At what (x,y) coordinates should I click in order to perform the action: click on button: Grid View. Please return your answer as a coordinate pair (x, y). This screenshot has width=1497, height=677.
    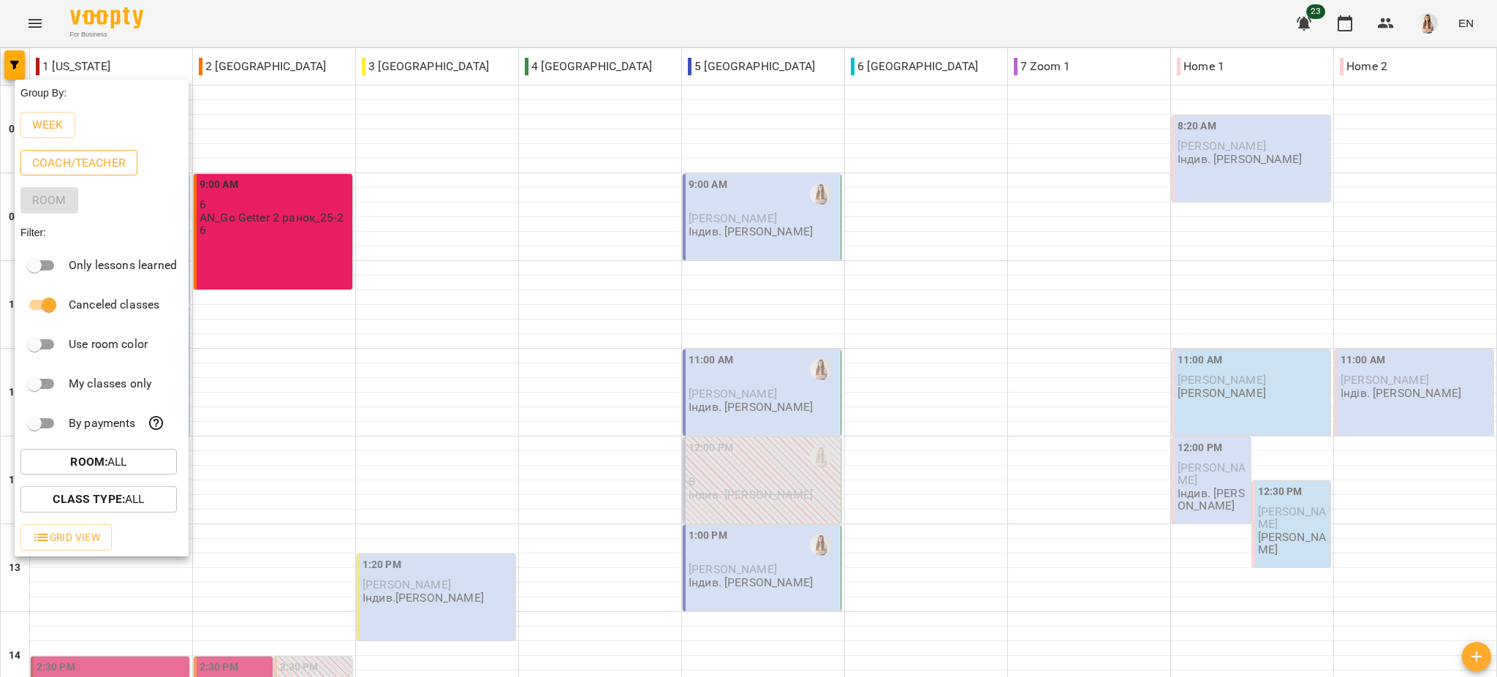
    Looking at the image, I should click on (66, 537).